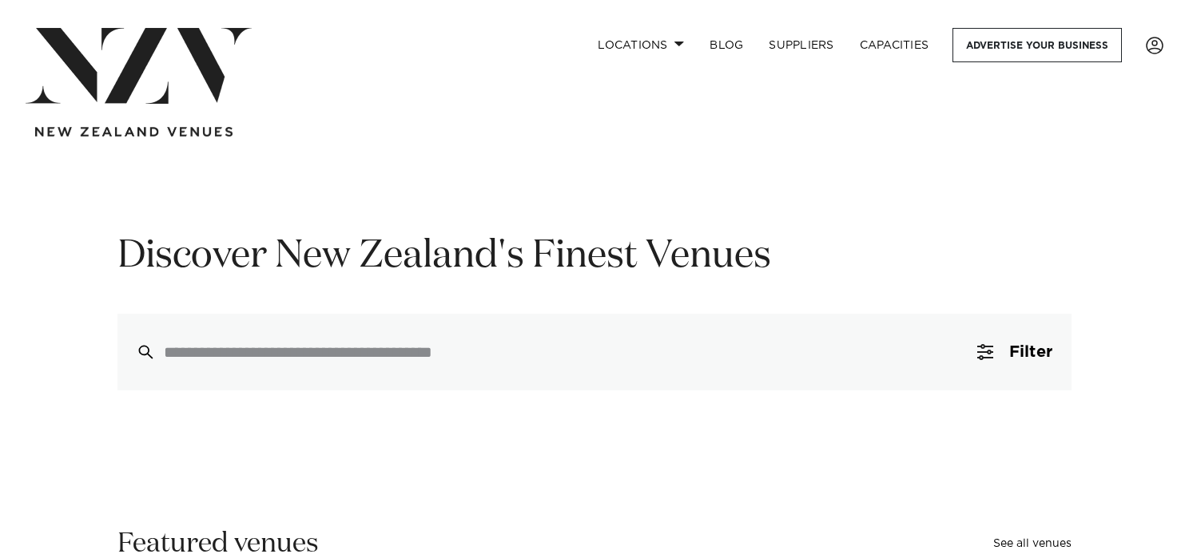 This screenshot has height=554, width=1189. What do you see at coordinates (894, 45) in the screenshot?
I see `a: Capacities` at bounding box center [894, 45].